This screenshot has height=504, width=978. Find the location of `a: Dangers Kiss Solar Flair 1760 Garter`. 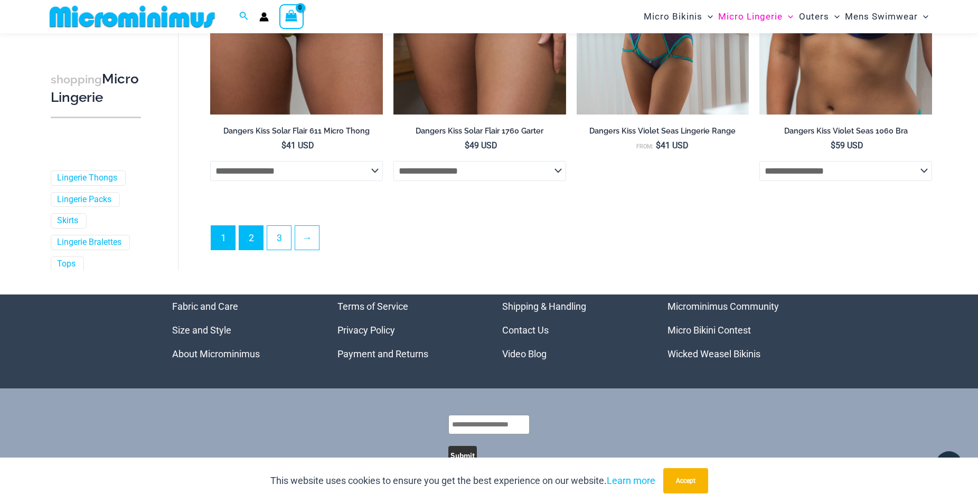

a: Dangers Kiss Solar Flair 1760 Garter is located at coordinates (479, 133).